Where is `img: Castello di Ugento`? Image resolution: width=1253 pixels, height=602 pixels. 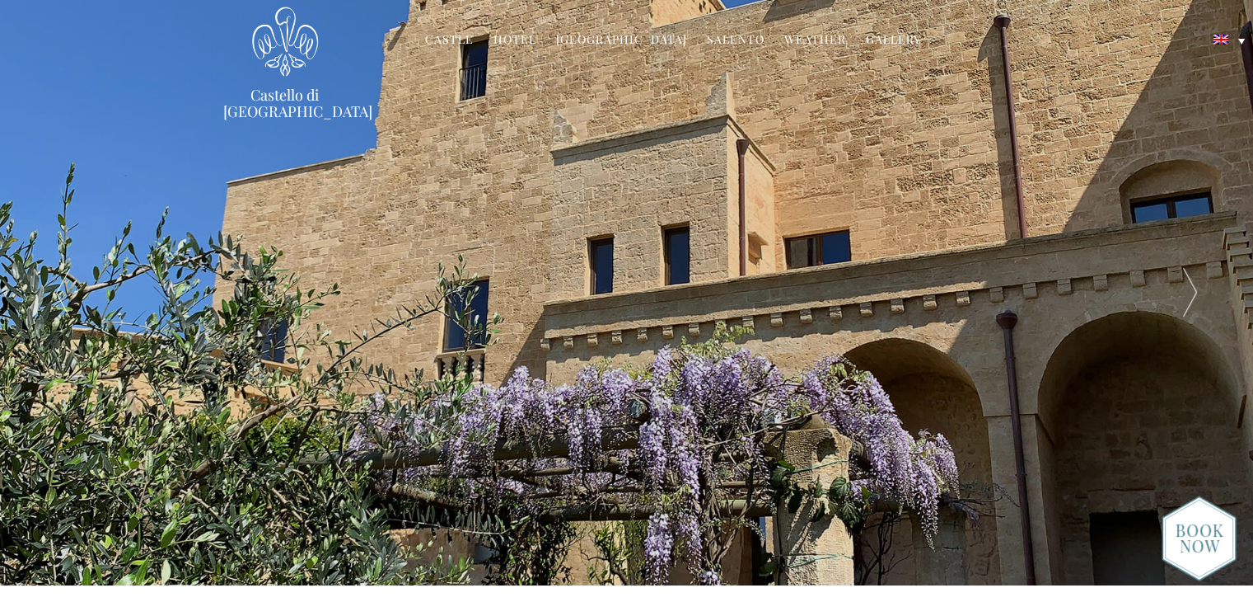
img: Castello di Ugento is located at coordinates (285, 41).